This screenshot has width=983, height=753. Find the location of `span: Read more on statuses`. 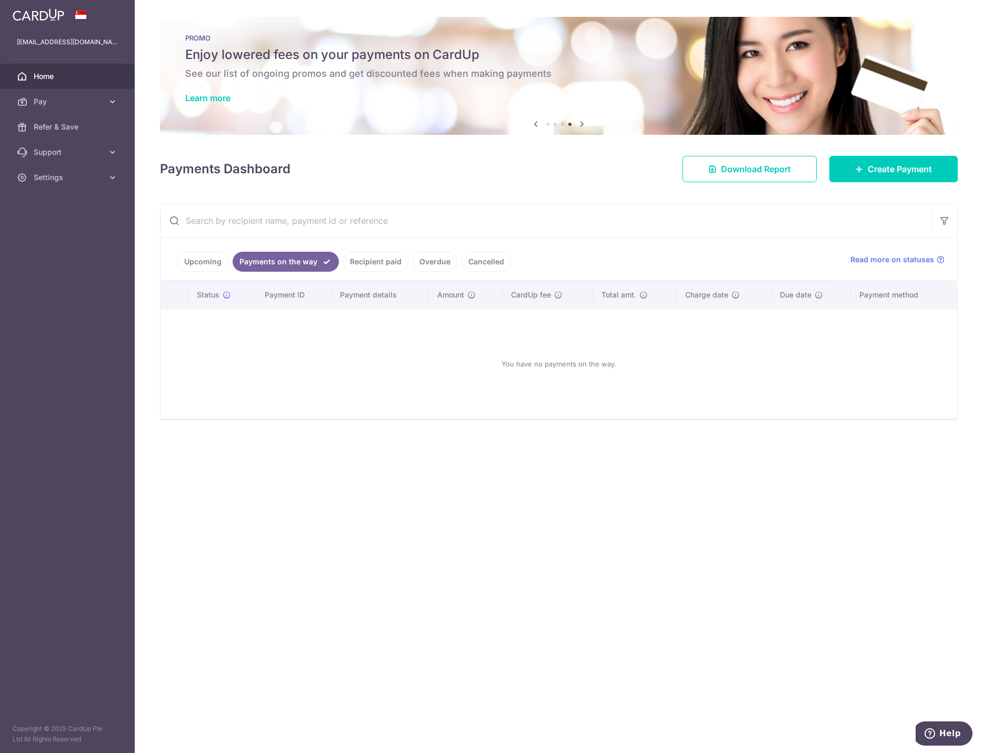

span: Read more on statuses is located at coordinates (892, 260).